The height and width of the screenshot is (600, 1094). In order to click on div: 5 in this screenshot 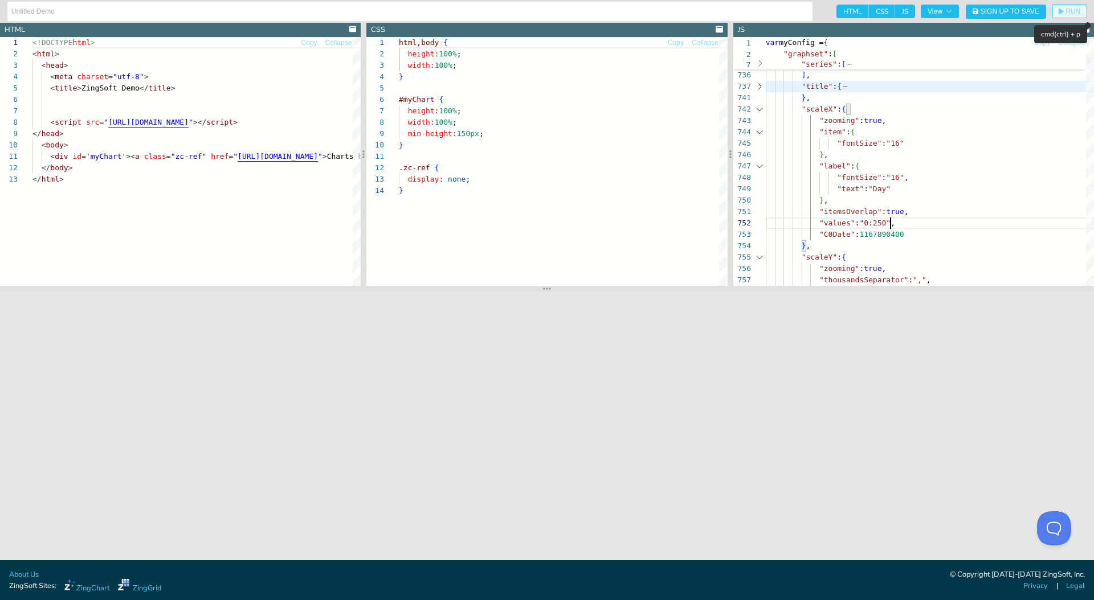, I will do `click(375, 88)`.